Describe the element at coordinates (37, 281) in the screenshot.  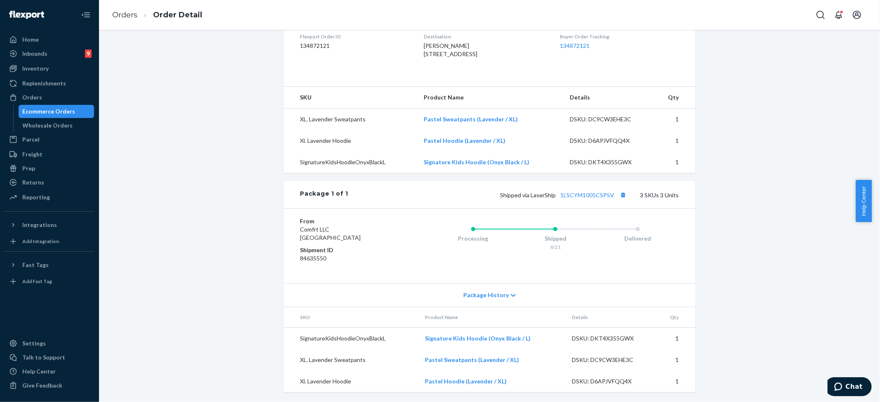
I see `div: Add Fast Tag` at that location.